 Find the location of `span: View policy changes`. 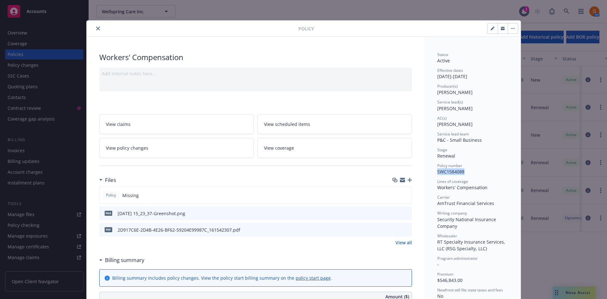

span: View policy changes is located at coordinates (127, 148).